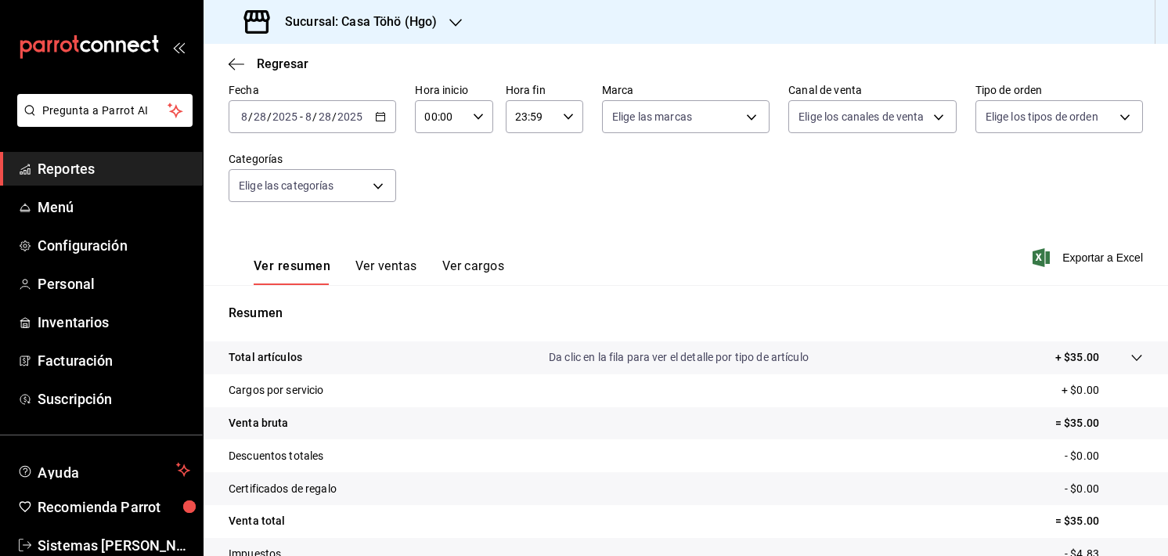 This screenshot has width=1168, height=556. Describe the element at coordinates (114, 398) in the screenshot. I see `span: Suscripción` at that location.